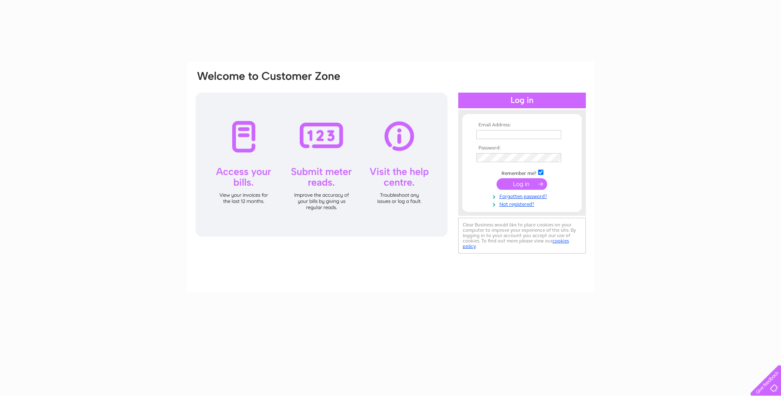 The height and width of the screenshot is (396, 781). I want to click on th: Password:, so click(522, 148).